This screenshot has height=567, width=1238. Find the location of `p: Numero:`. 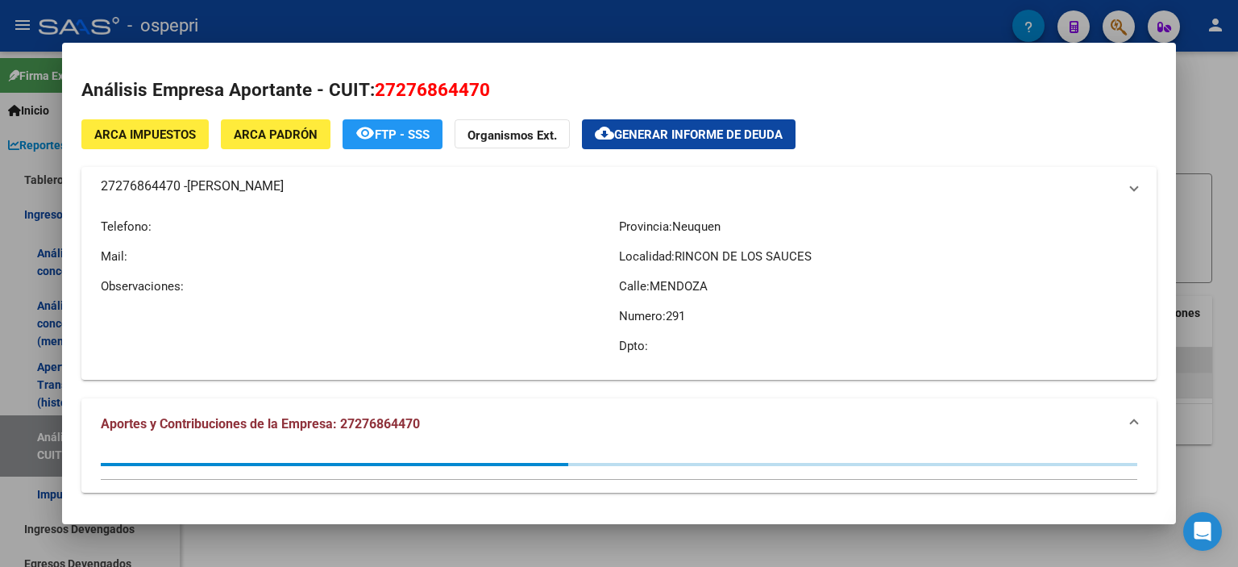

p: Numero: is located at coordinates (878, 316).